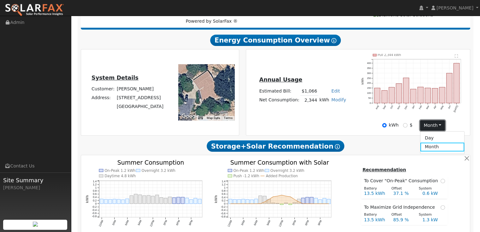 This screenshot has width=480, height=232. Describe the element at coordinates (275, 146) in the screenshot. I see `span: Storage+Solar Recommendation` at that location.